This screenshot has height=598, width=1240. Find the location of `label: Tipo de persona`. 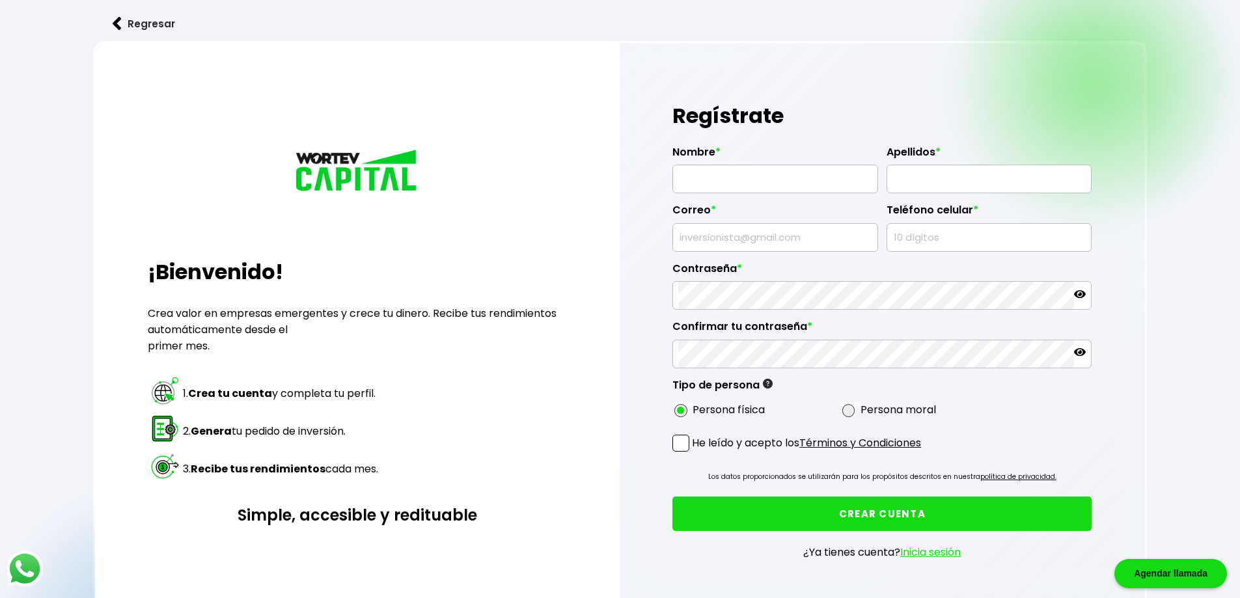

label: Tipo de persona is located at coordinates (722, 389).